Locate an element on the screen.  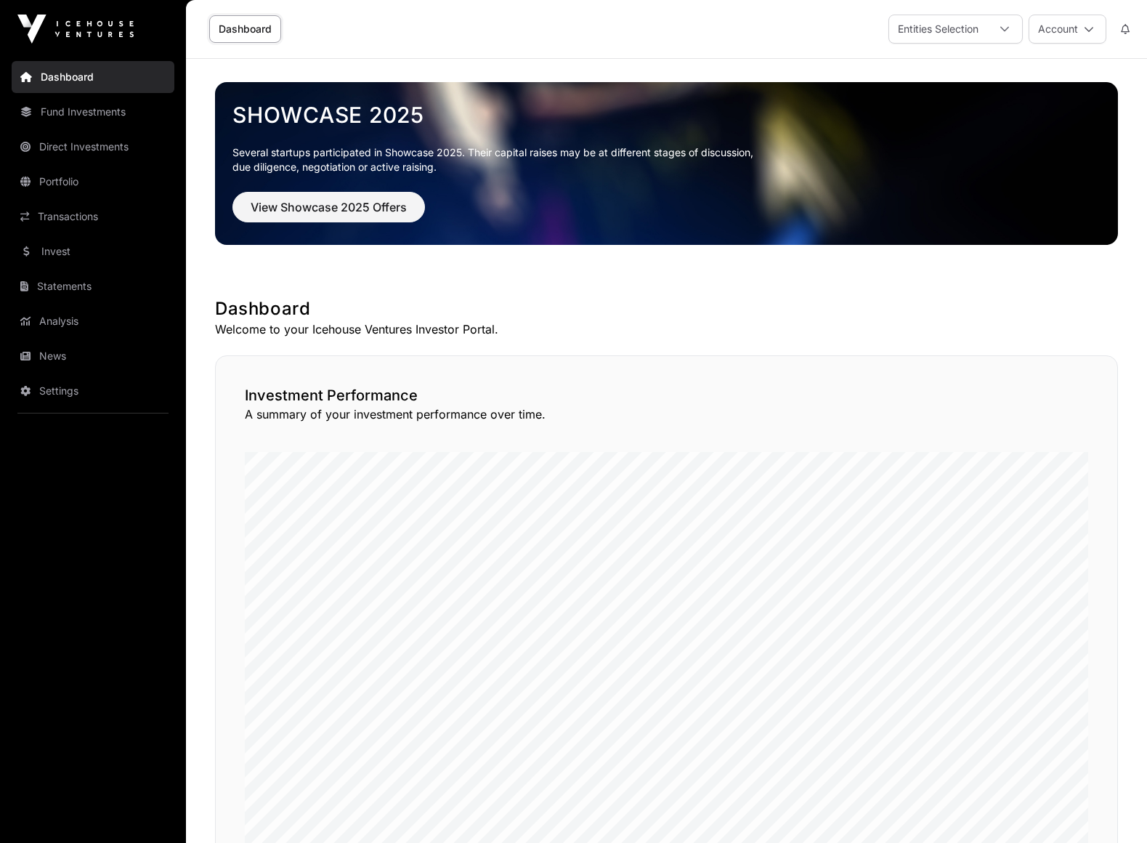
a: Portfolio is located at coordinates (93, 182).